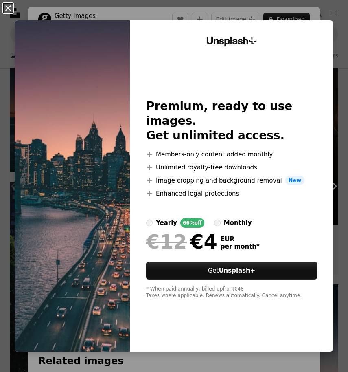 Image resolution: width=348 pixels, height=372 pixels. I want to click on li: Image cropping and background removal, so click(232, 181).